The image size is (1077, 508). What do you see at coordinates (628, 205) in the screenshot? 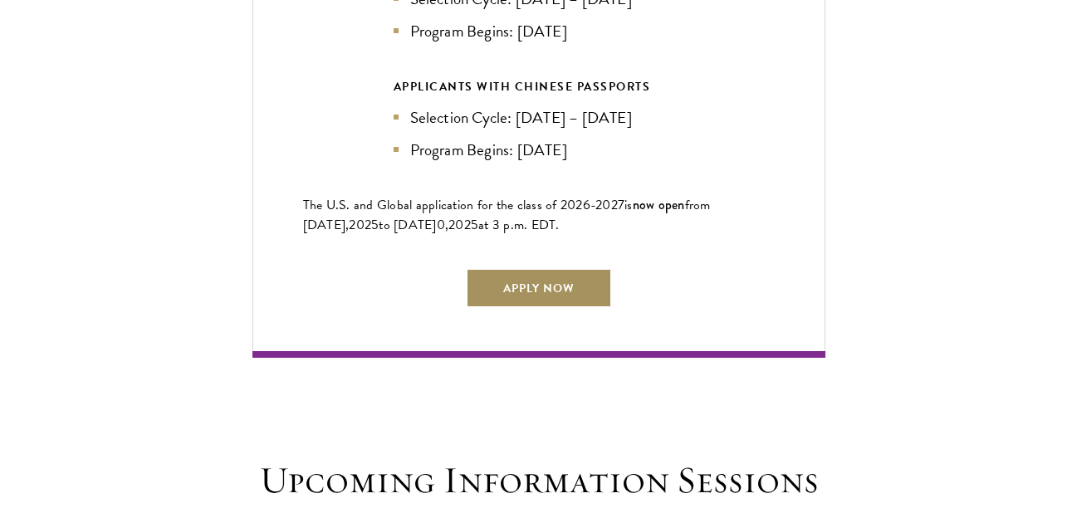
I see `span: is` at bounding box center [628, 205].